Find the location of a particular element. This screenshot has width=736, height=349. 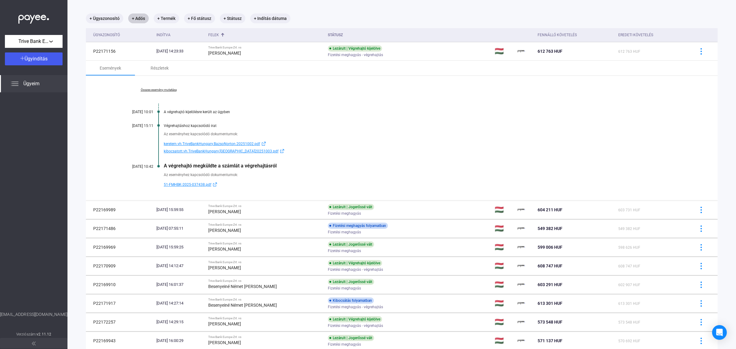

a: Összes esemény mutatása is located at coordinates (158, 90).